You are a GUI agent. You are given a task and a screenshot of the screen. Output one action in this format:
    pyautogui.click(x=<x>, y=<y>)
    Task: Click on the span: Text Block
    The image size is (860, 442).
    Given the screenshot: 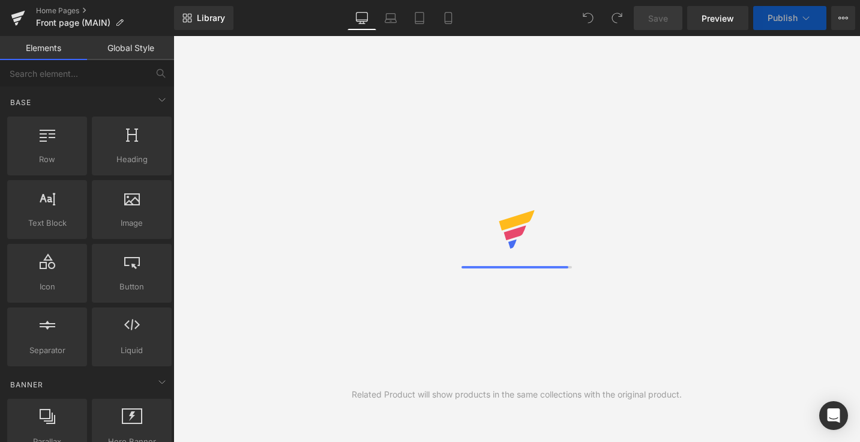 What is the action you would take?
    pyautogui.click(x=47, y=223)
    